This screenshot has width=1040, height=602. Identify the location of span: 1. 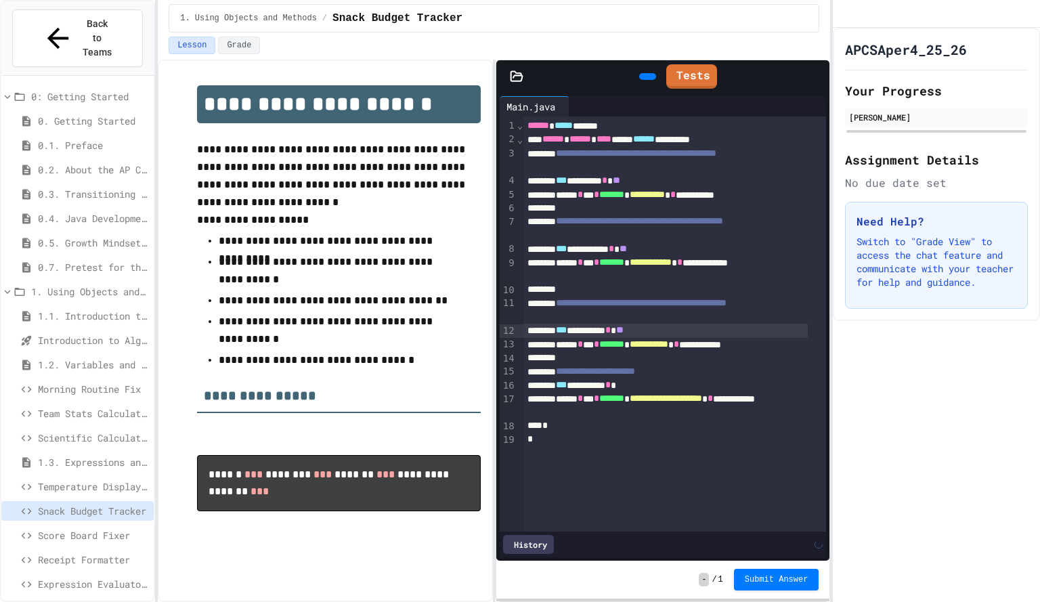
(720, 580).